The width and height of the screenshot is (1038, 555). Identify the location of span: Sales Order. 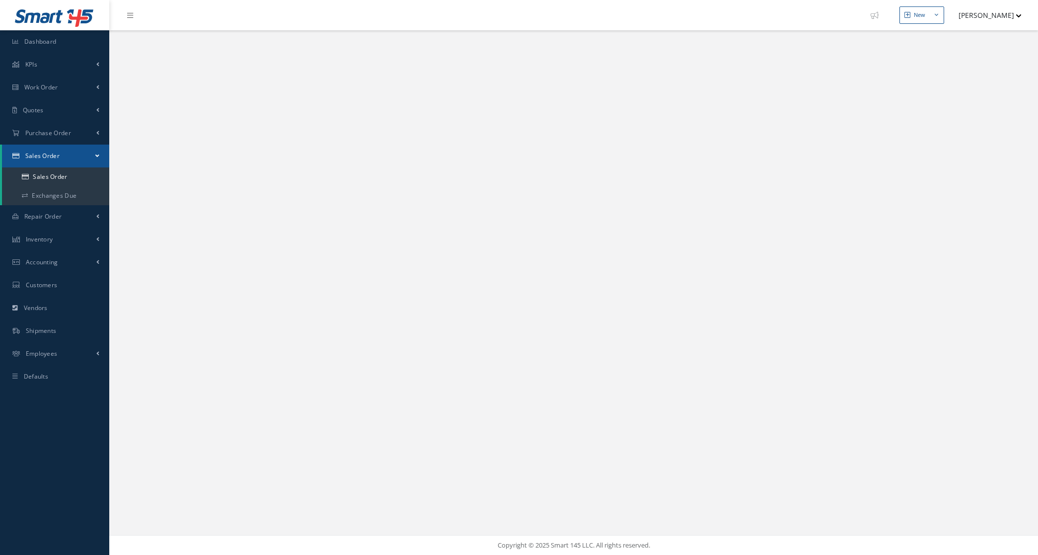
(42, 155).